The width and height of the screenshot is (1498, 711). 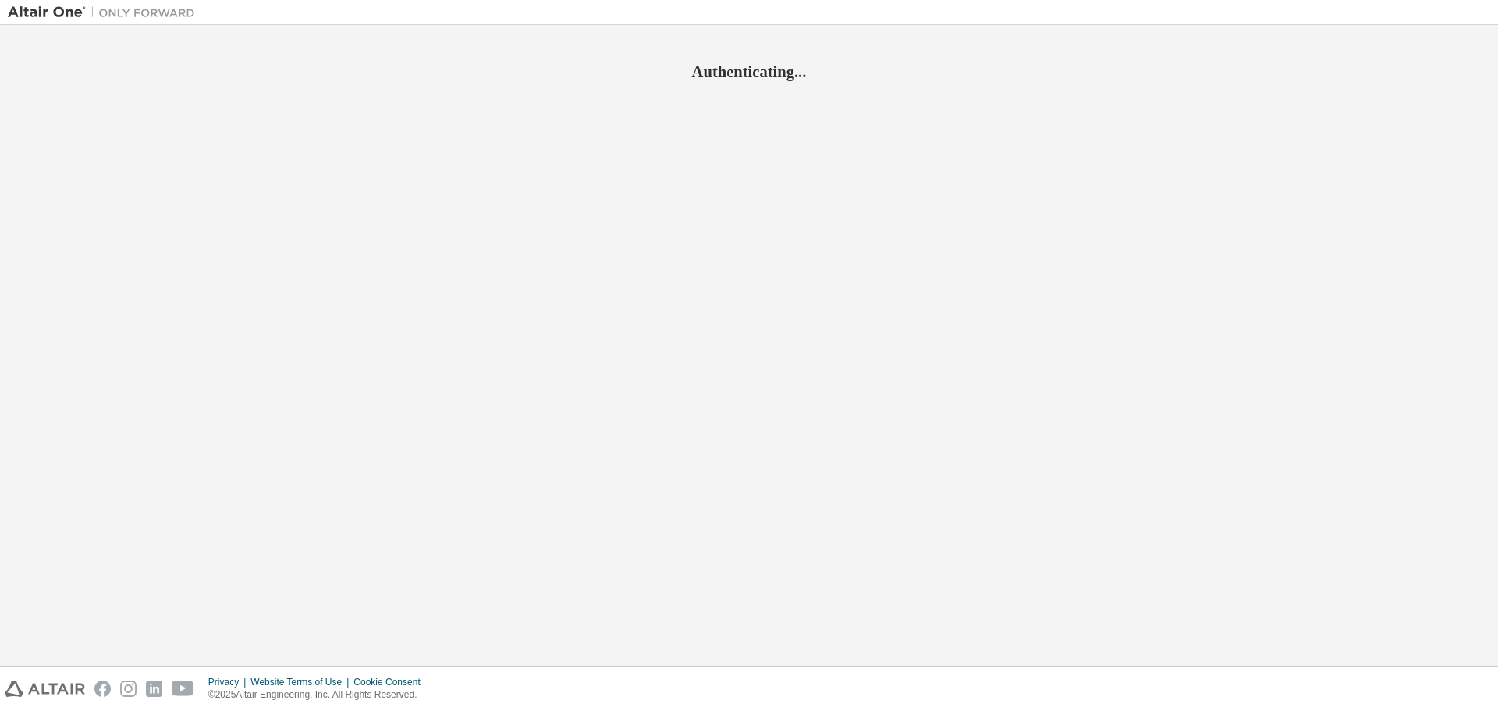 What do you see at coordinates (229, 682) in the screenshot?
I see `div: Privacy` at bounding box center [229, 682].